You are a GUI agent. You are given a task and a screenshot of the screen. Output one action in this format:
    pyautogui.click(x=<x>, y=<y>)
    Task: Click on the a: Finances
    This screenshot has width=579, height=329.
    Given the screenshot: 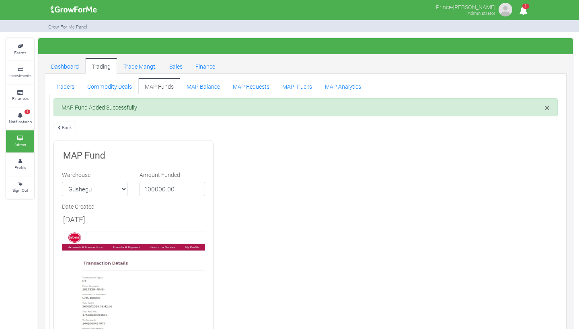 What is the action you would take?
    pyautogui.click(x=20, y=96)
    